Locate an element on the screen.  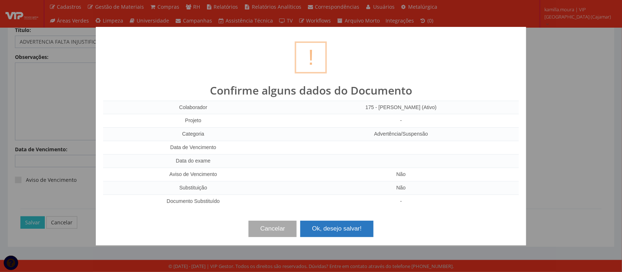
td: Aviso de Vencimento is located at coordinates (193, 175).